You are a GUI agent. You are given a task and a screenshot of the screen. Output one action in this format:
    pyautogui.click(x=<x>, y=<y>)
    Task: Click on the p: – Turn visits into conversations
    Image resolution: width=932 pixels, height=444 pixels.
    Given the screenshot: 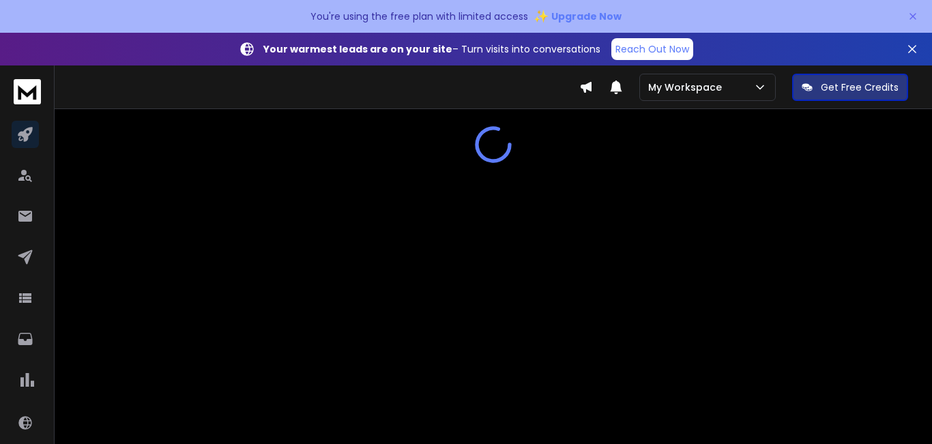 What is the action you would take?
    pyautogui.click(x=432, y=49)
    